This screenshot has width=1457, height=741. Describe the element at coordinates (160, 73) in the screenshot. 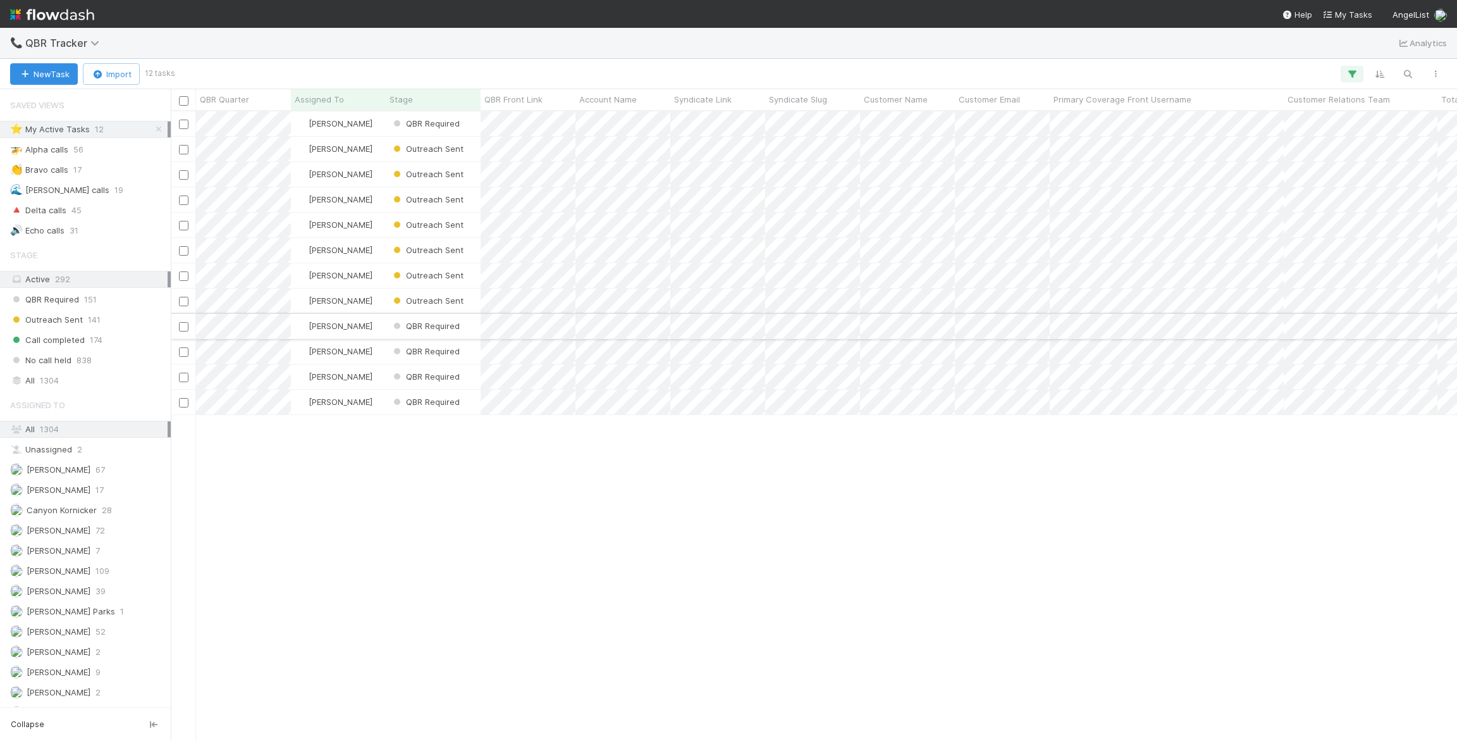

I see `small: 12 tasks` at that location.